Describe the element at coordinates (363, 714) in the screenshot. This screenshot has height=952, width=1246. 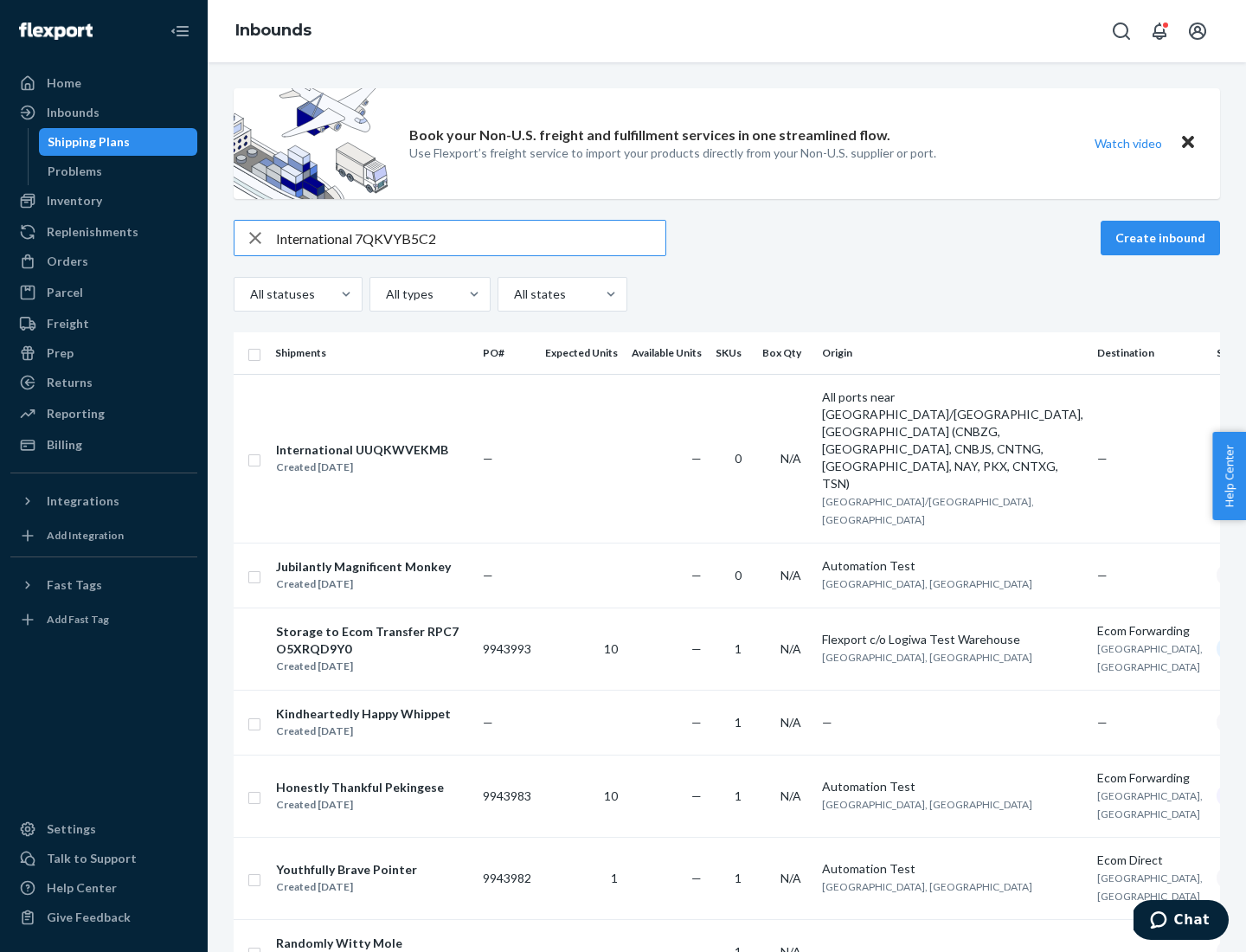
I see `div: Kindheartedly Happy Whippet` at that location.